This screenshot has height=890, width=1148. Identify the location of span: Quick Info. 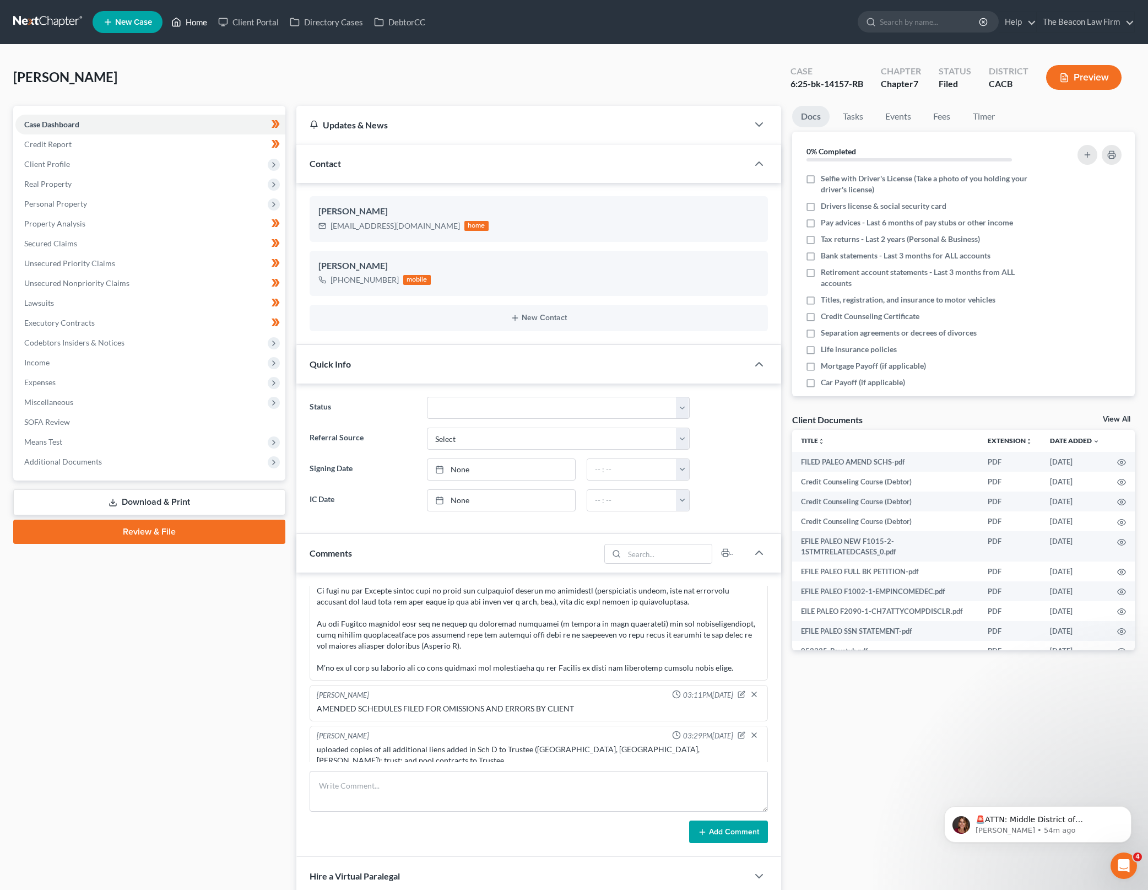
(330, 364).